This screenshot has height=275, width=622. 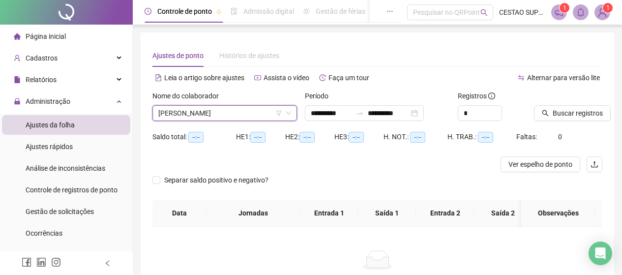 I want to click on span: Assista o vídeo, so click(x=286, y=78).